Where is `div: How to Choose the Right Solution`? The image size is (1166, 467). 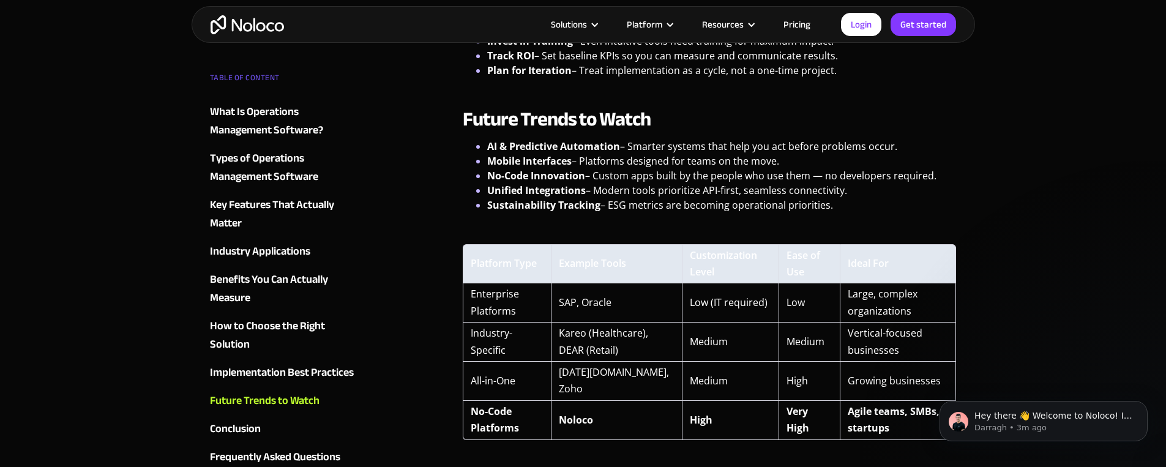 div: How to Choose the Right Solution is located at coordinates (284, 335).